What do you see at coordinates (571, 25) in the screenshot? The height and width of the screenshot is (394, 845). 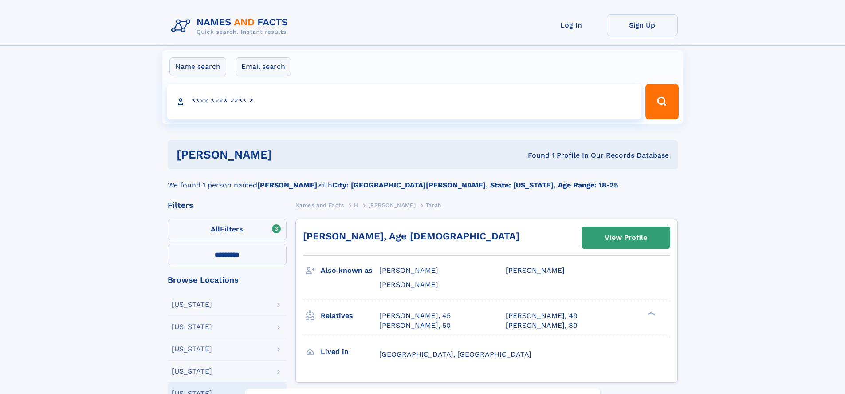 I see `a: Log In` at bounding box center [571, 25].